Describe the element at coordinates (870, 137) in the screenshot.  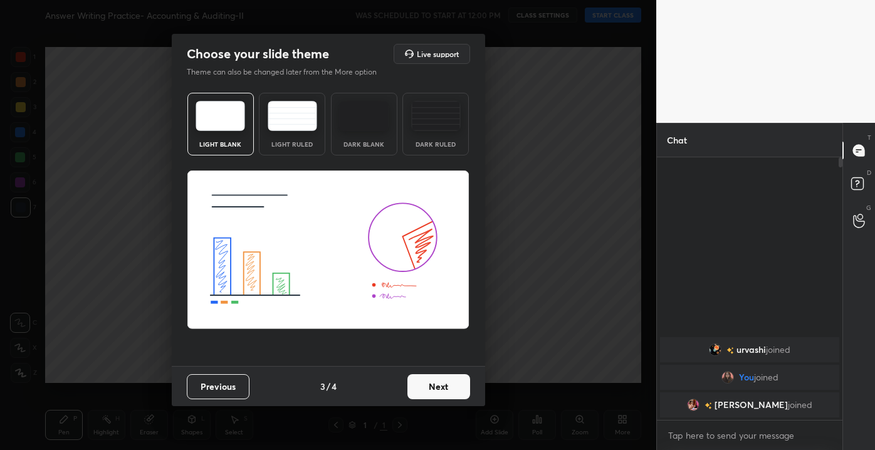
I see `p: T` at that location.